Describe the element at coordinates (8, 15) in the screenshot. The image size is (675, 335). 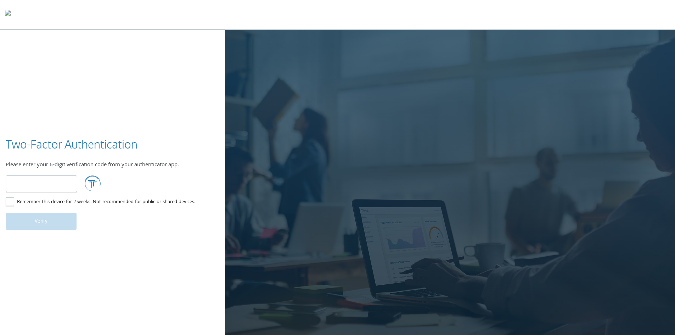
I see `img: todyl-logo-dark.svg` at that location.